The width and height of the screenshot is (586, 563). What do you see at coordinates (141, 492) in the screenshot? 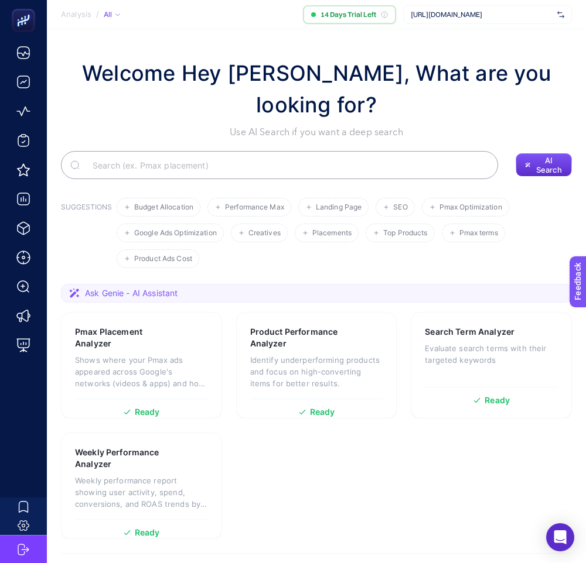
I see `p: Weekly performance report showing user activity, spend, conversions, and ROAS trends by week.` at bounding box center [141, 492].